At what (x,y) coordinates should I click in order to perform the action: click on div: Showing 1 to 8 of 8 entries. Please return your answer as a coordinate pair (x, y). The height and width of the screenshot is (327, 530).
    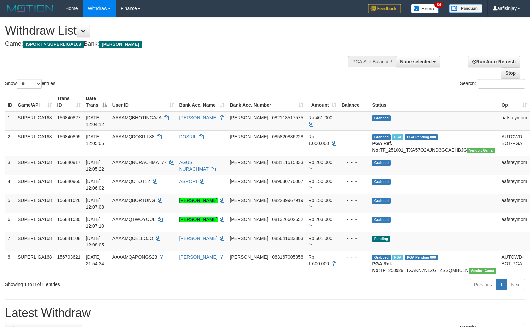
    Looking at the image, I should click on (110, 283).